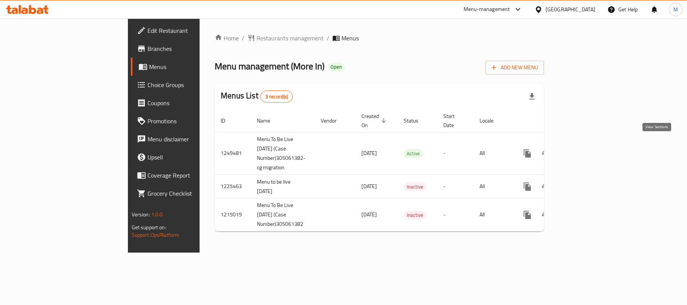 The image size is (687, 305). Describe the element at coordinates (256, 96) in the screenshot. I see `h2: Menus List` at that location.